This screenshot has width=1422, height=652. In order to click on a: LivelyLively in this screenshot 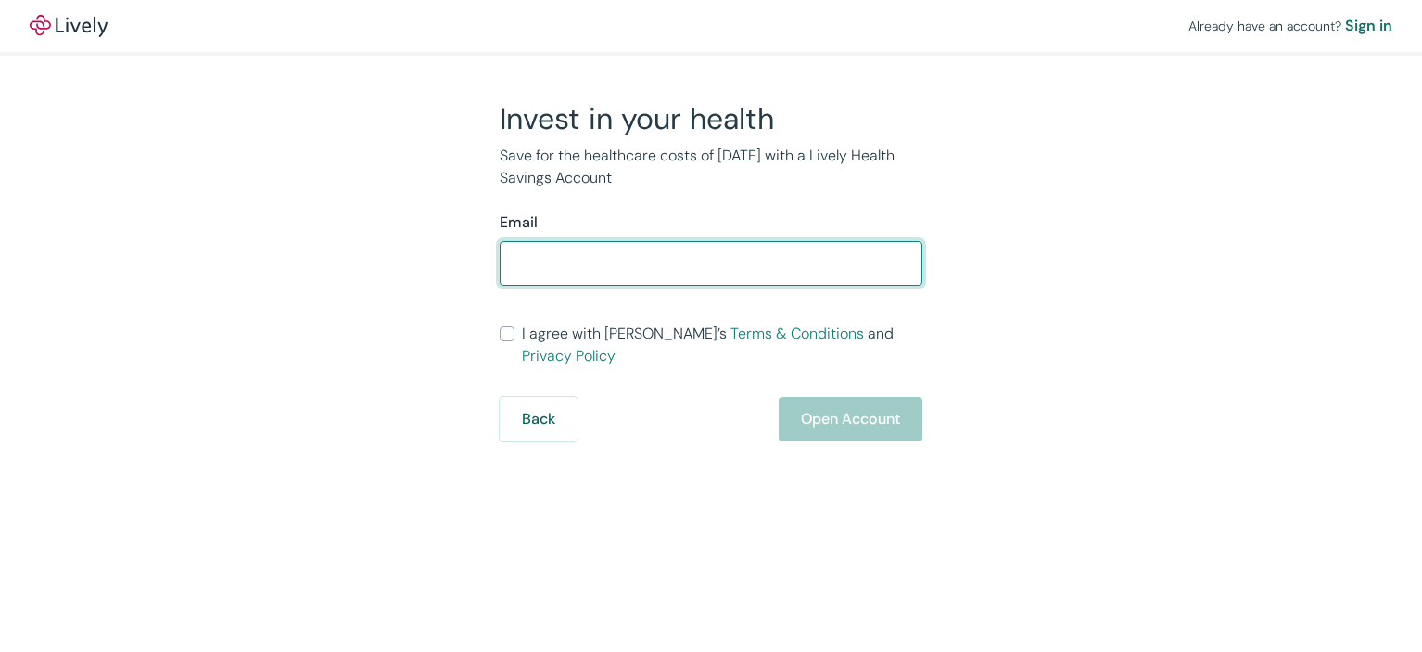, I will do `click(69, 26)`.